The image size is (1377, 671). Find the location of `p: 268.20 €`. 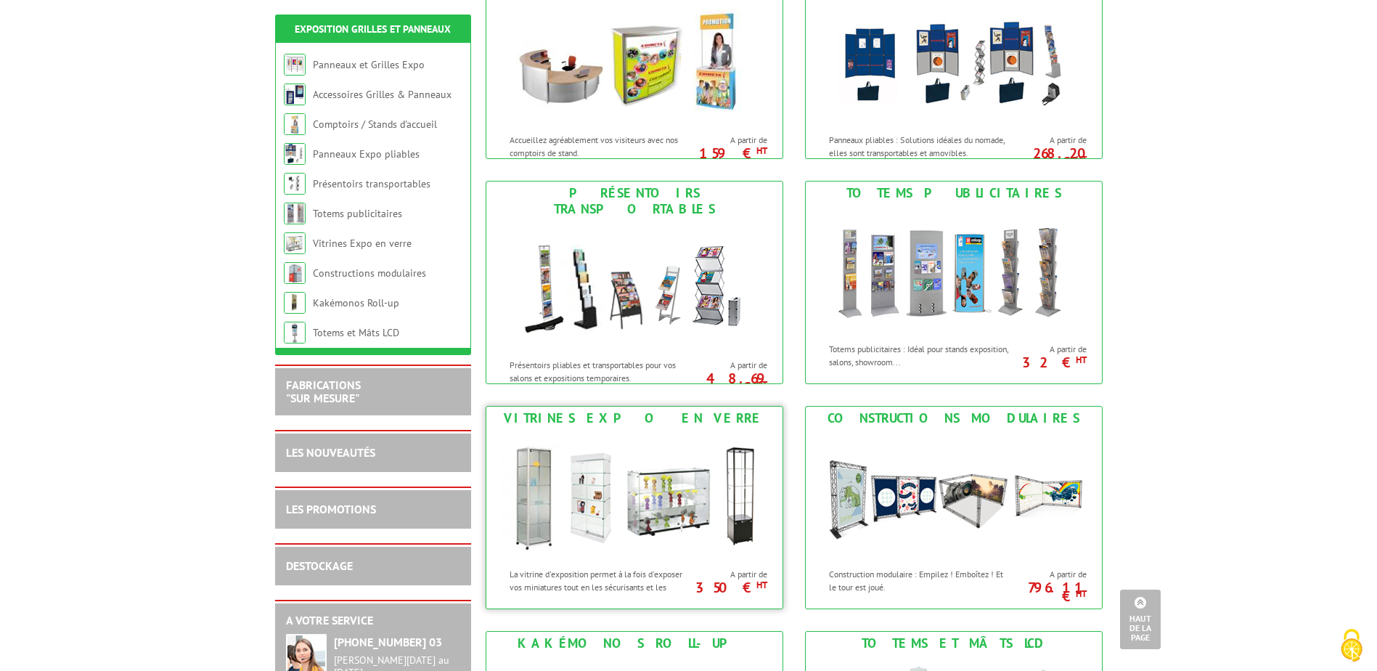

p: 268.20 € is located at coordinates (1046, 158).